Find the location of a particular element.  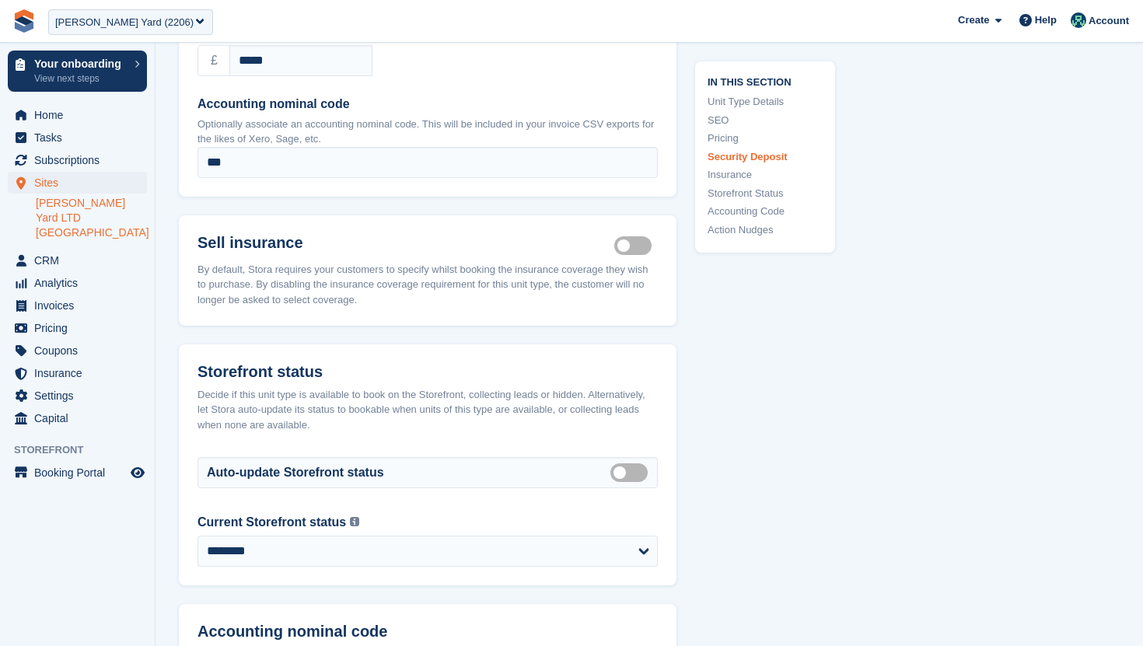

a: Insurance is located at coordinates (765, 175).